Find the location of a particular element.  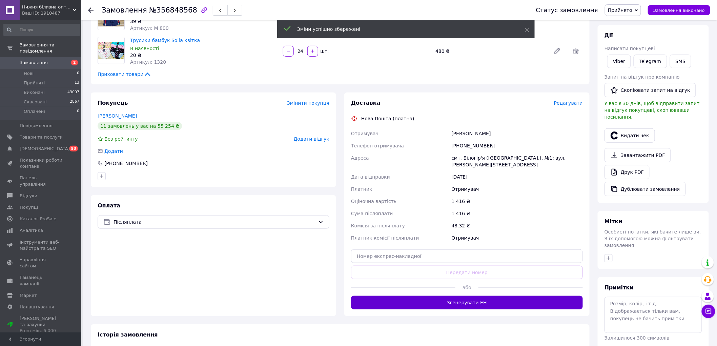

span: Примітки is located at coordinates (619, 287).